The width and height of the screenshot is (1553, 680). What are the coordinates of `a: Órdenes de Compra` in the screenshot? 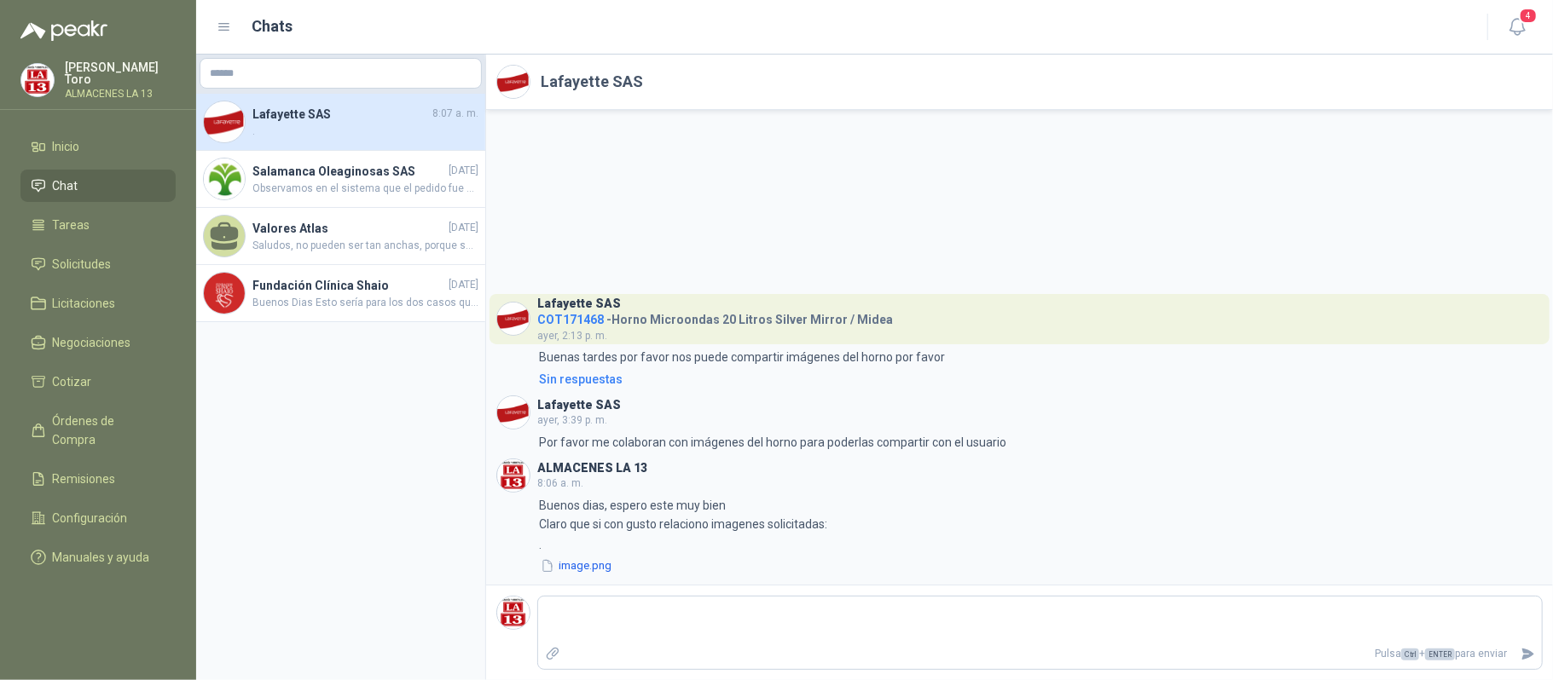 It's located at (98, 431).